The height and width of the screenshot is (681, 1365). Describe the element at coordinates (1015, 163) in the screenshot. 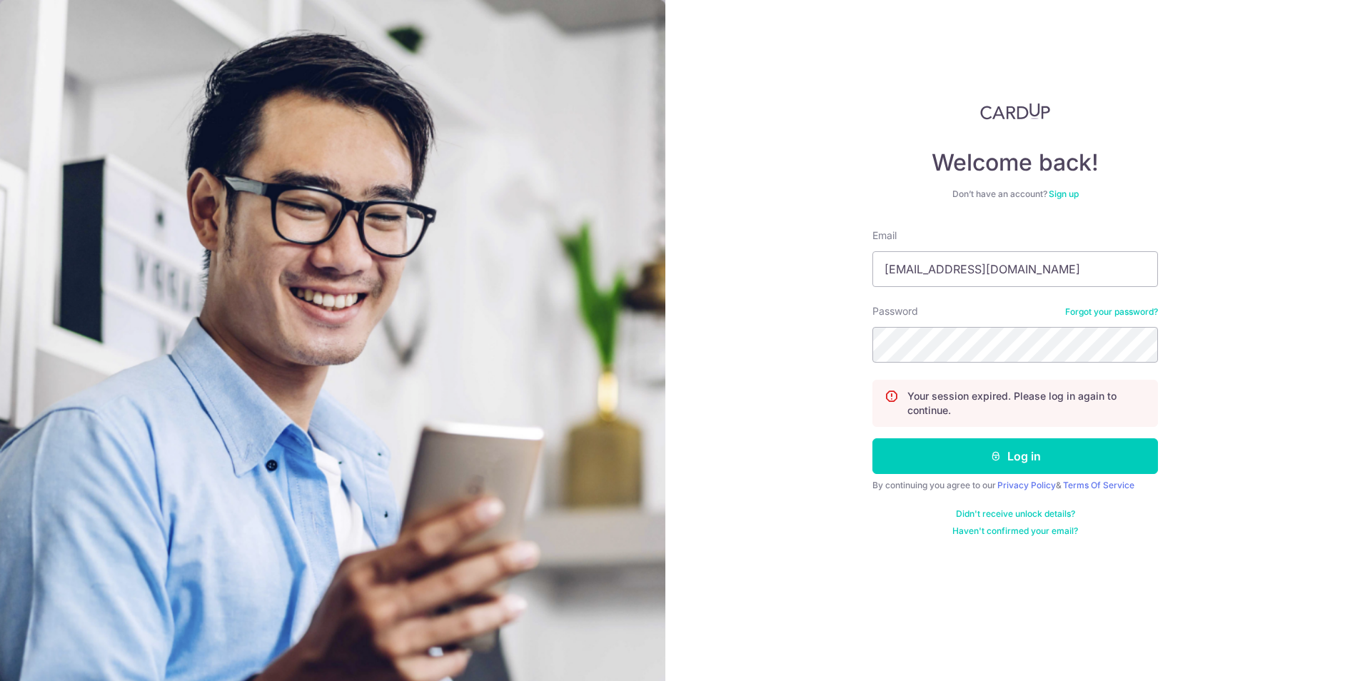

I see `h4: Welcome back!` at that location.